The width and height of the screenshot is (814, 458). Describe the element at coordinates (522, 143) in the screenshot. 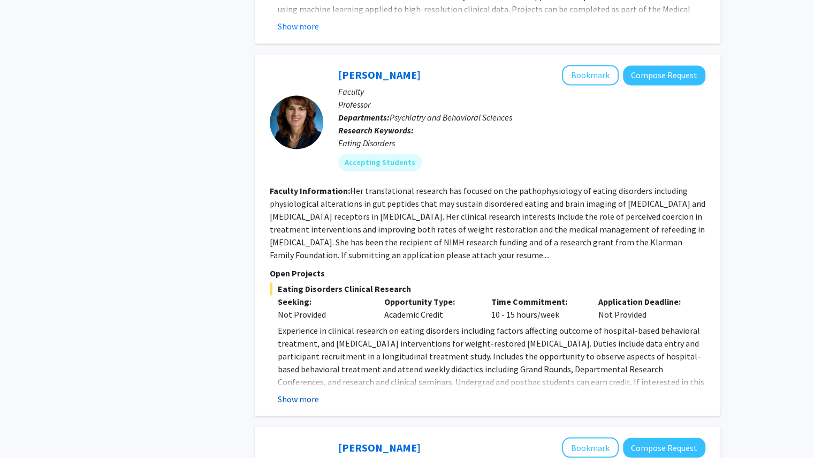

I see `div: Eating Disorders` at that location.